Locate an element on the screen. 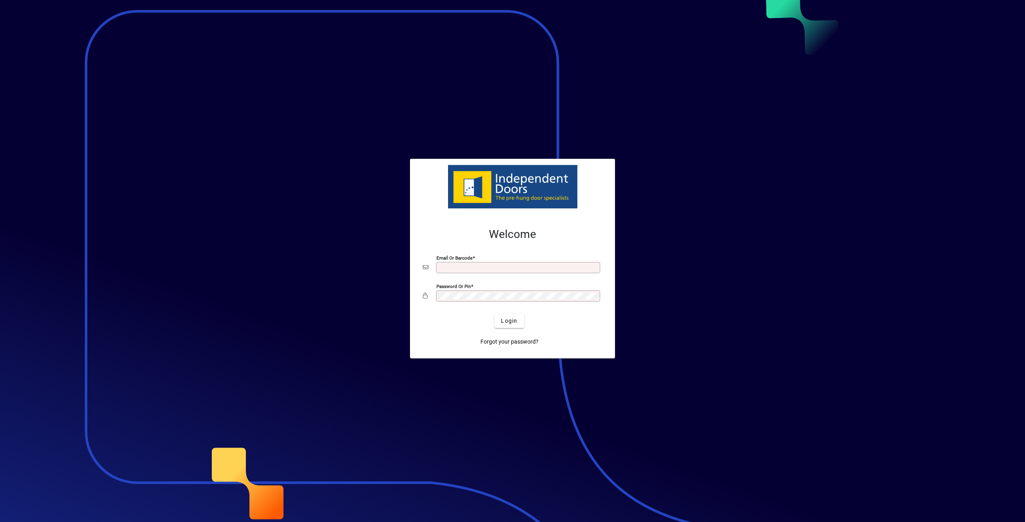 The image size is (1025, 522). span: Forgot your password? is located at coordinates (509, 342).